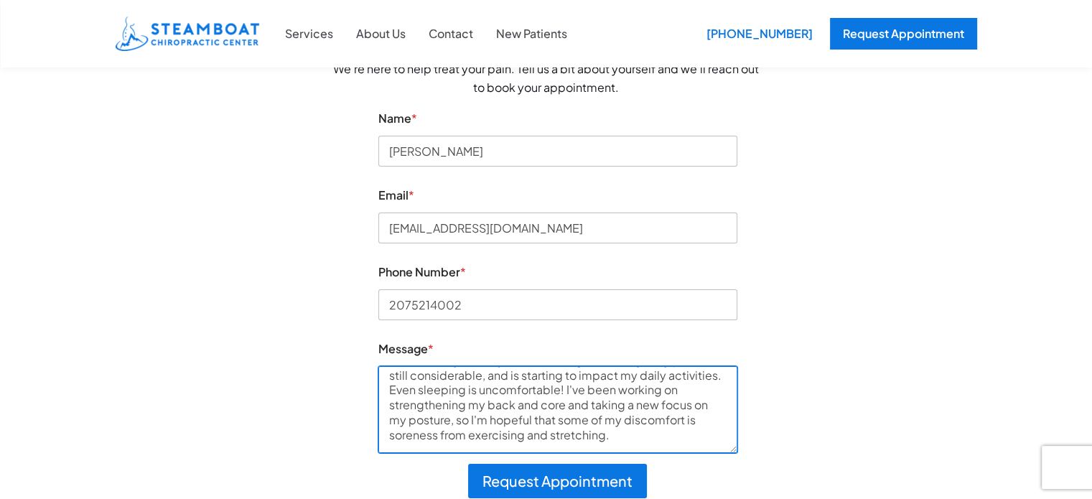  I want to click on button: Request Appointment, so click(557, 481).